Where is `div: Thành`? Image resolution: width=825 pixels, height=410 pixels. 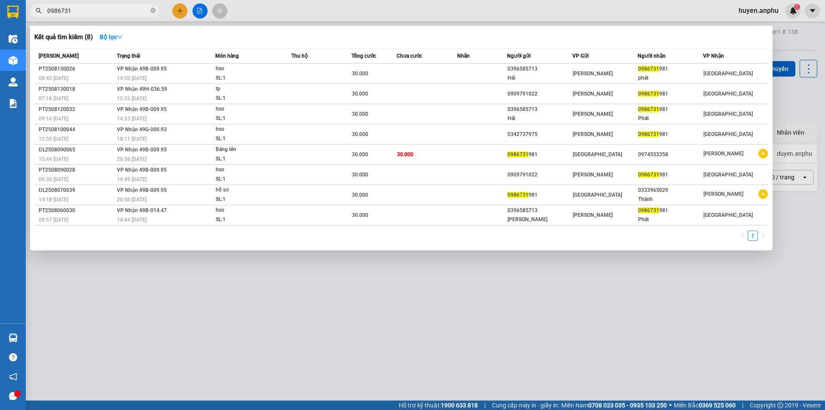
div: Thành is located at coordinates (671, 199).